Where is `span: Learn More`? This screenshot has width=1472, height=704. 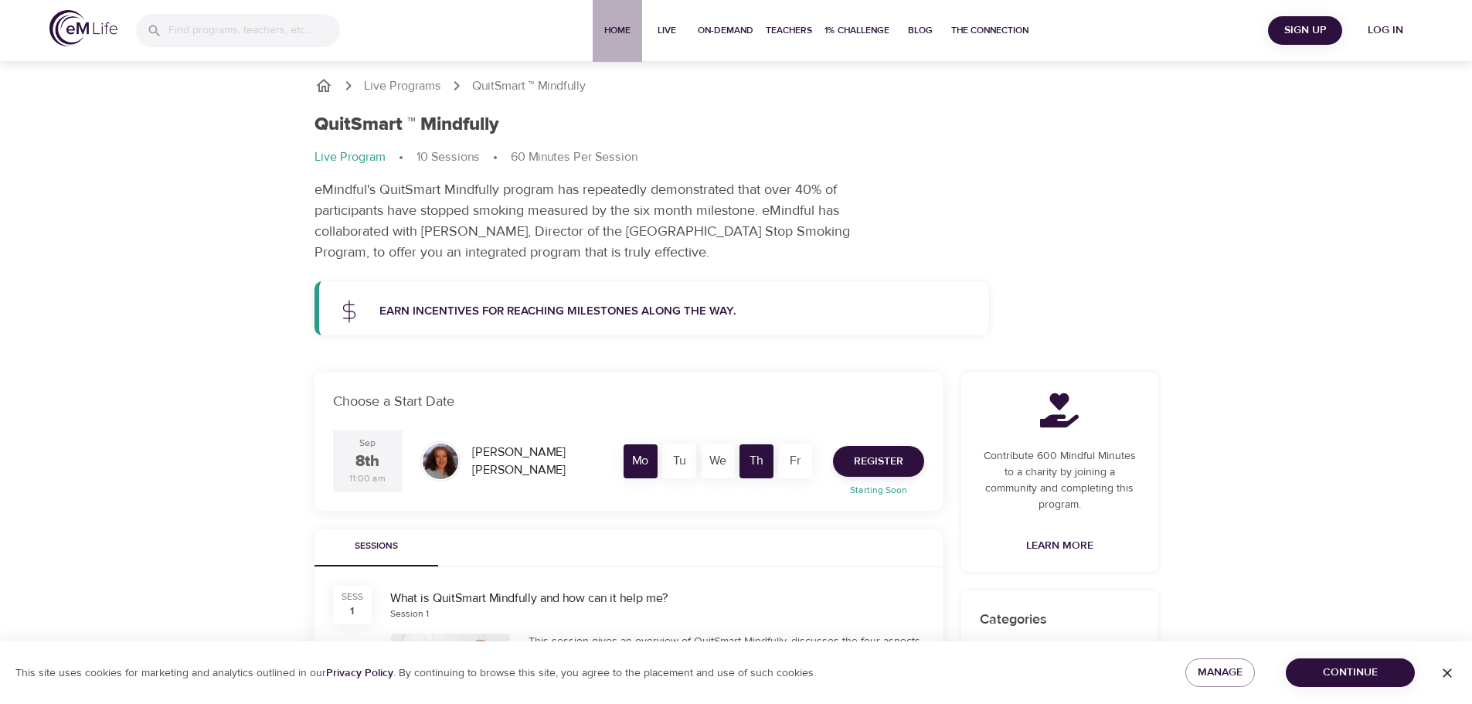 span: Learn More is located at coordinates (1060, 546).